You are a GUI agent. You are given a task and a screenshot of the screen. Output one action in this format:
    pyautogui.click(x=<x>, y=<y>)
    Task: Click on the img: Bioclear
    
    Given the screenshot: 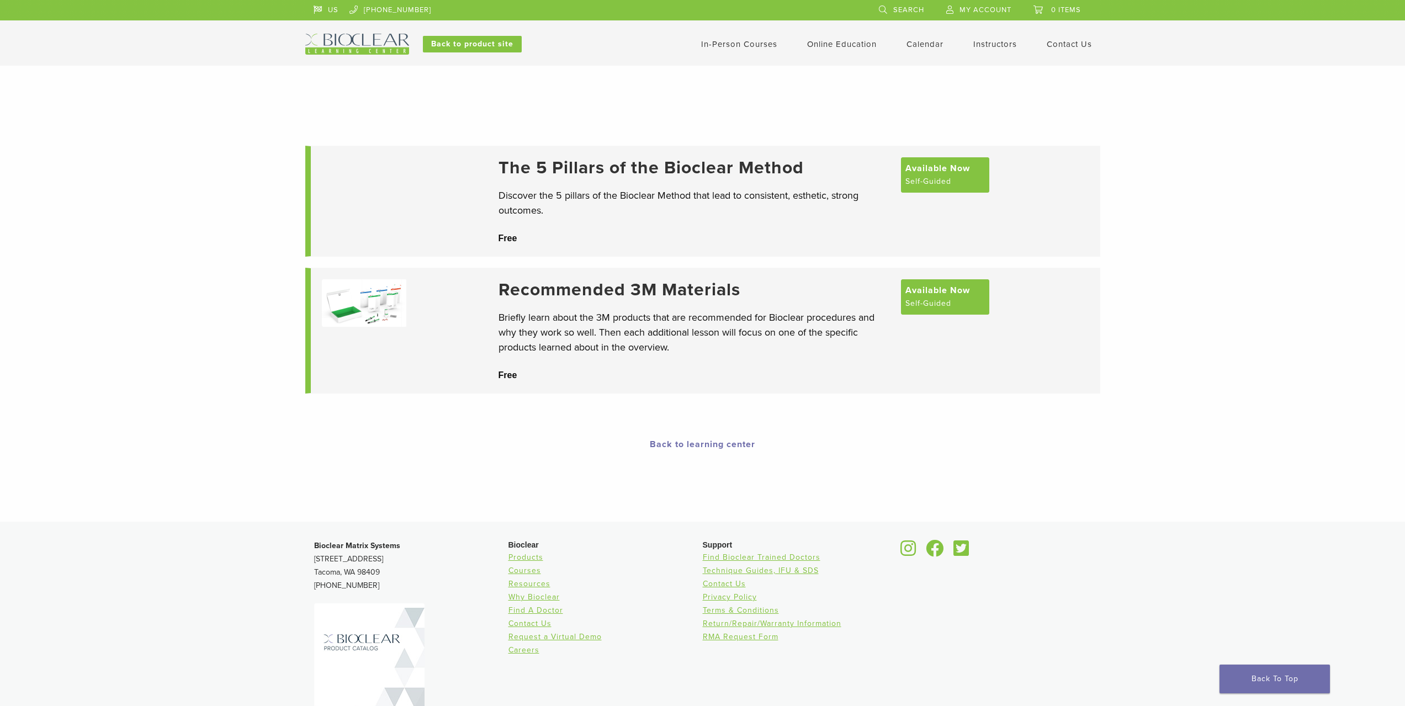 What is the action you would take?
    pyautogui.click(x=357, y=44)
    